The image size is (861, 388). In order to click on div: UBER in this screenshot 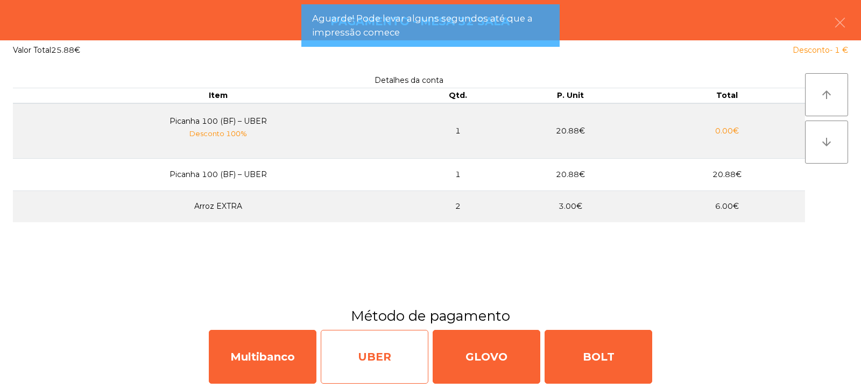, I will do `click(374, 357)`.